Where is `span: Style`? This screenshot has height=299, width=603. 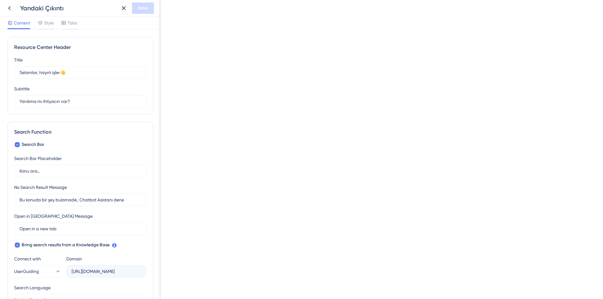 span: Style is located at coordinates (49, 23).